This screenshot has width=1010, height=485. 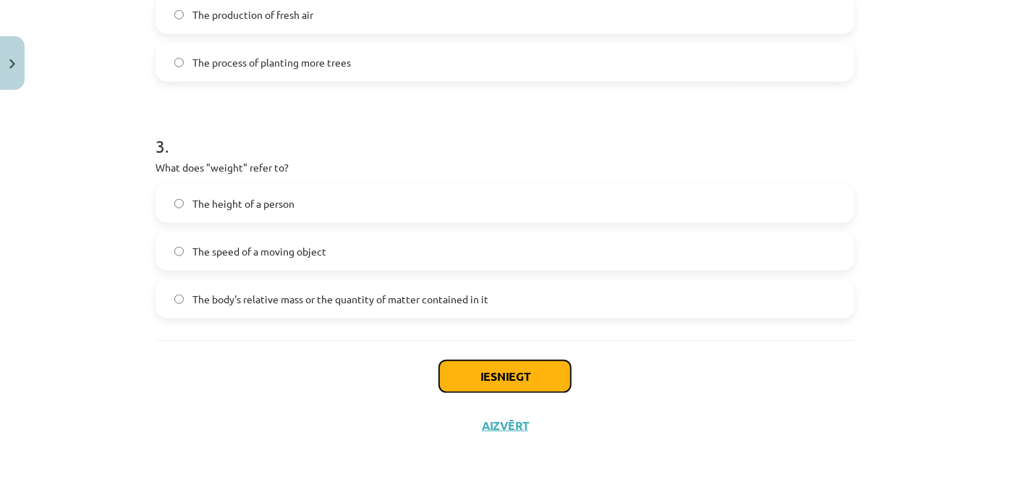 What do you see at coordinates (505, 133) in the screenshot?
I see `h1: 3 .` at bounding box center [505, 133].